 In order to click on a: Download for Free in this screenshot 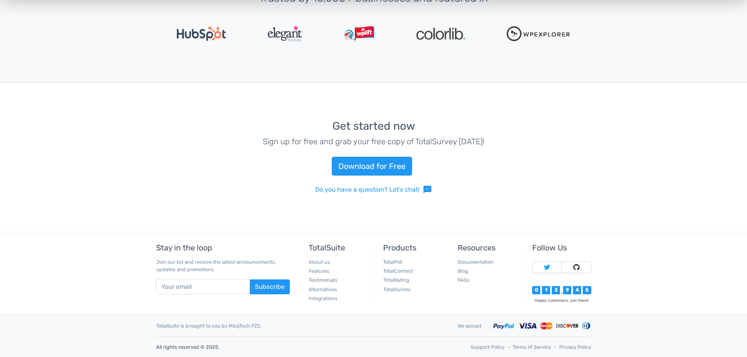, I will do `click(372, 166)`.